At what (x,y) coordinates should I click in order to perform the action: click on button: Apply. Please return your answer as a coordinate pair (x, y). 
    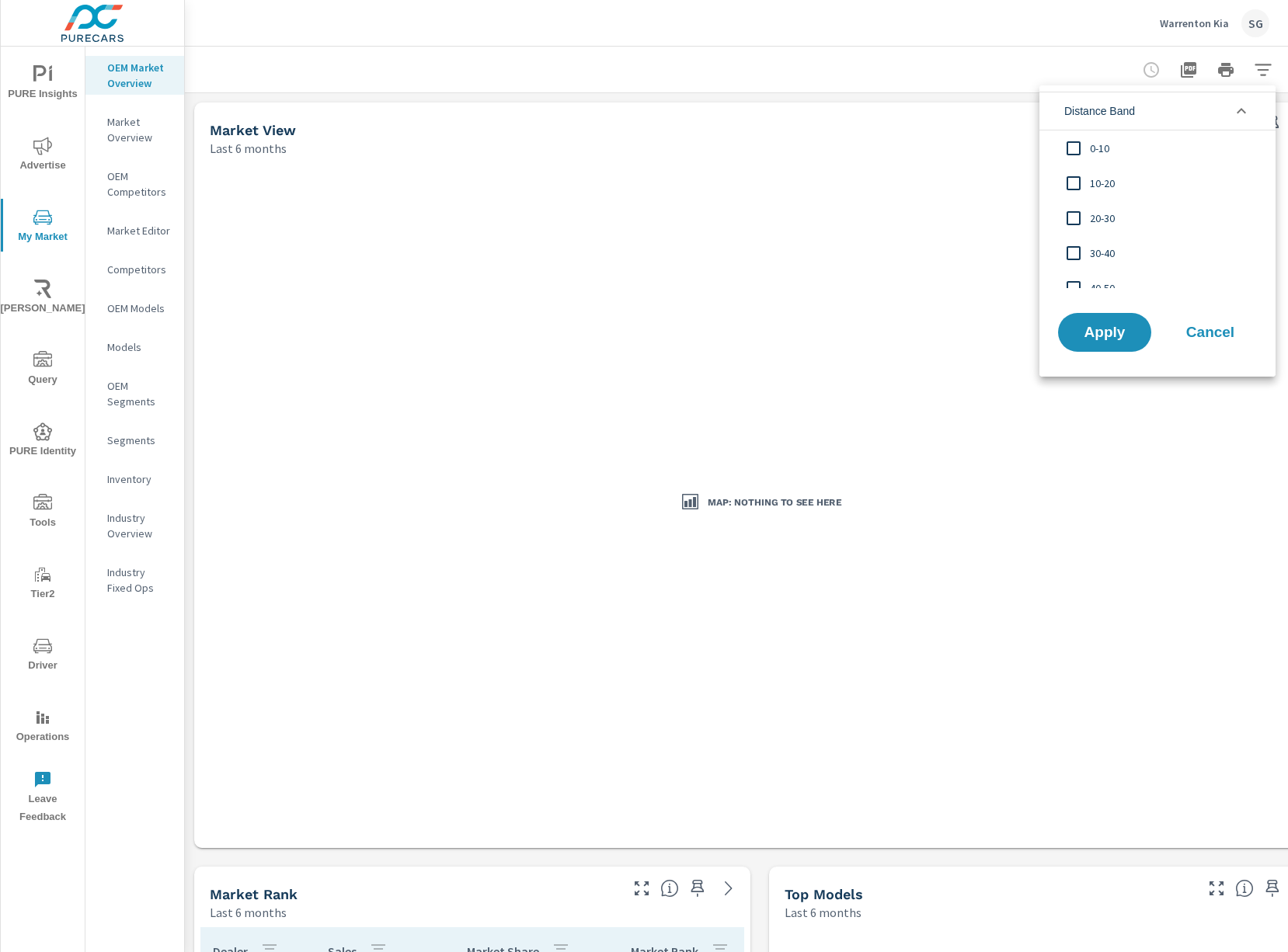
    Looking at the image, I should click on (1105, 333).